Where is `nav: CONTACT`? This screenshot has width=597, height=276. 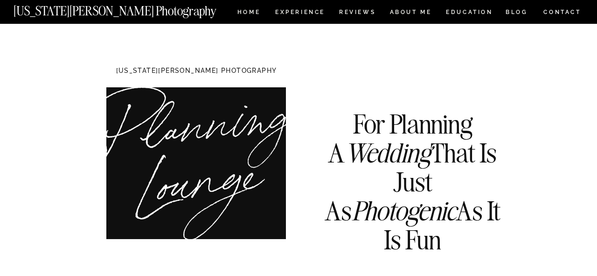
nav: CONTACT is located at coordinates (562, 12).